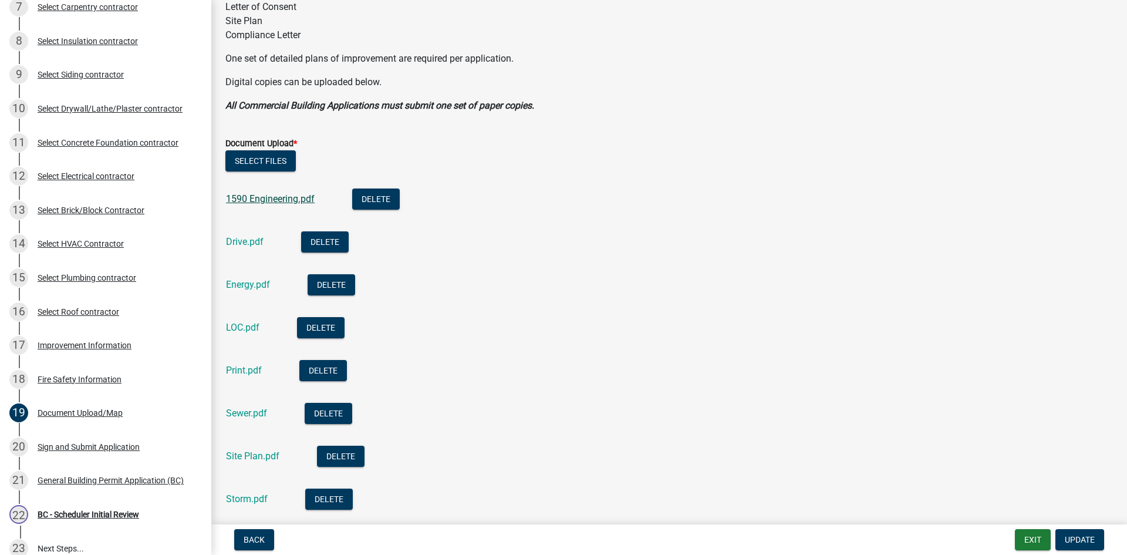 The height and width of the screenshot is (555, 1127). Describe the element at coordinates (80, 75) in the screenshot. I see `div: Select Siding contractor` at that location.